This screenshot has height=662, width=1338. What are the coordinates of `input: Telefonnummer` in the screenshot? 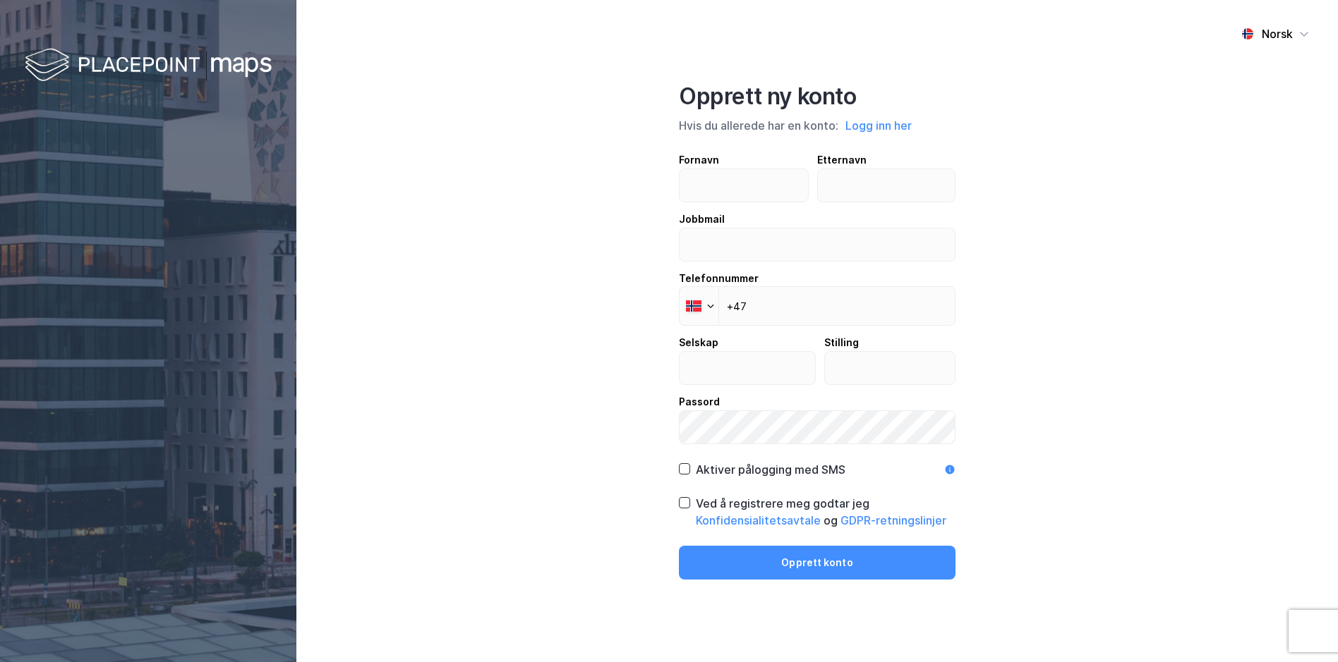 It's located at (817, 306).